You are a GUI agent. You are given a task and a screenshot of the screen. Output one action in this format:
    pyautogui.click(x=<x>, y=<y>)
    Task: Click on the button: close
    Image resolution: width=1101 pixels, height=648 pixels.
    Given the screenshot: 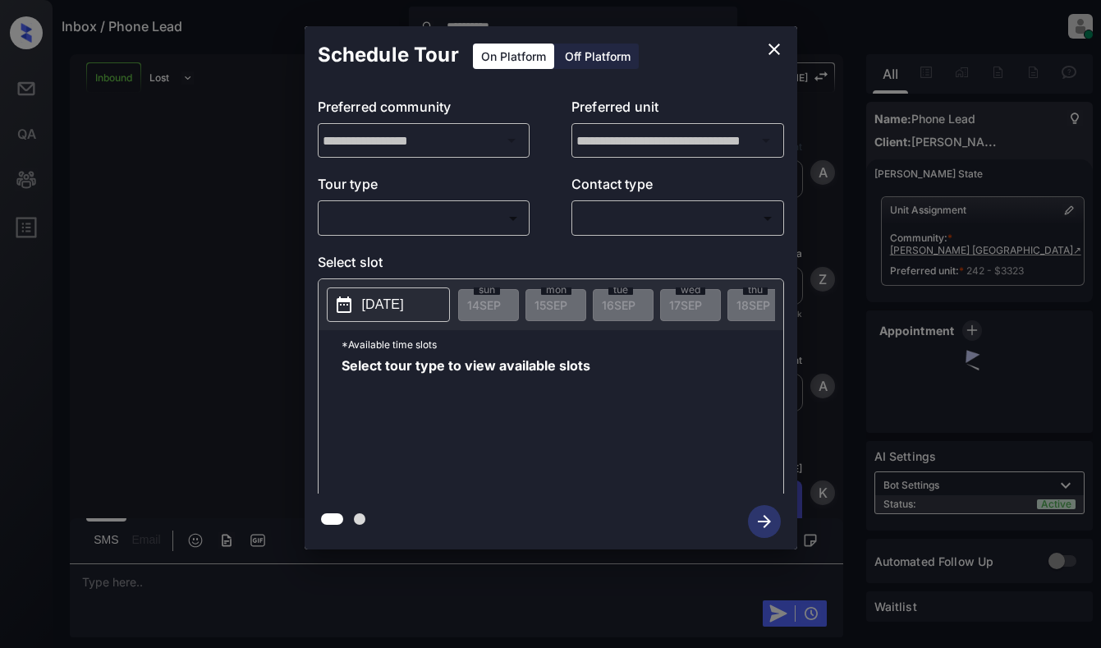 What is the action you would take?
    pyautogui.click(x=775, y=49)
    